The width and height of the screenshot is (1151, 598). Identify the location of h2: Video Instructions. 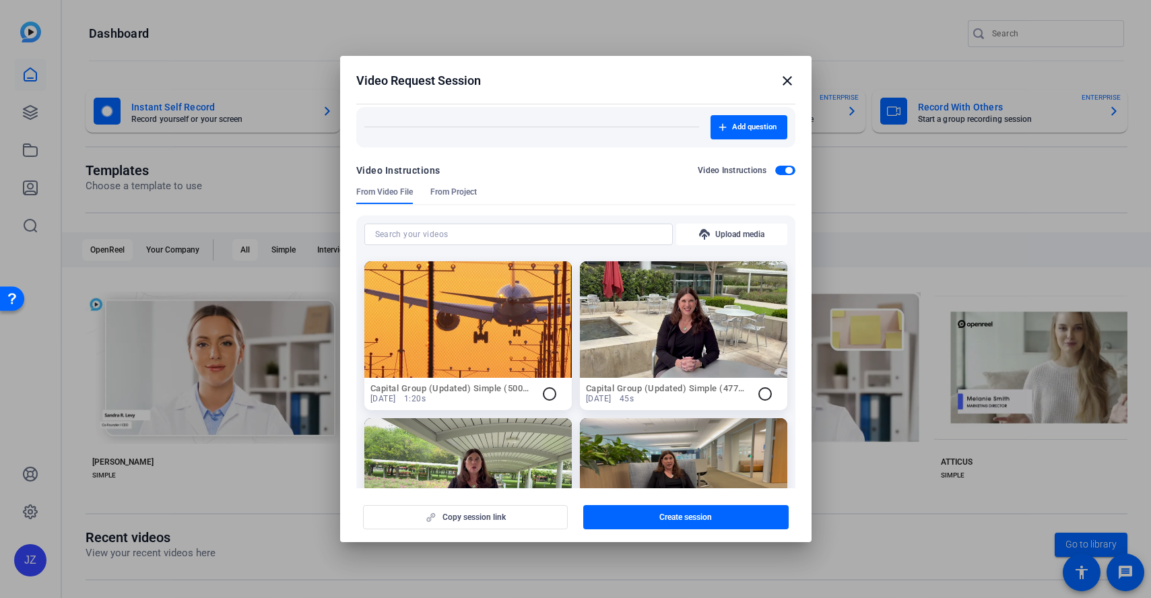
(732, 170).